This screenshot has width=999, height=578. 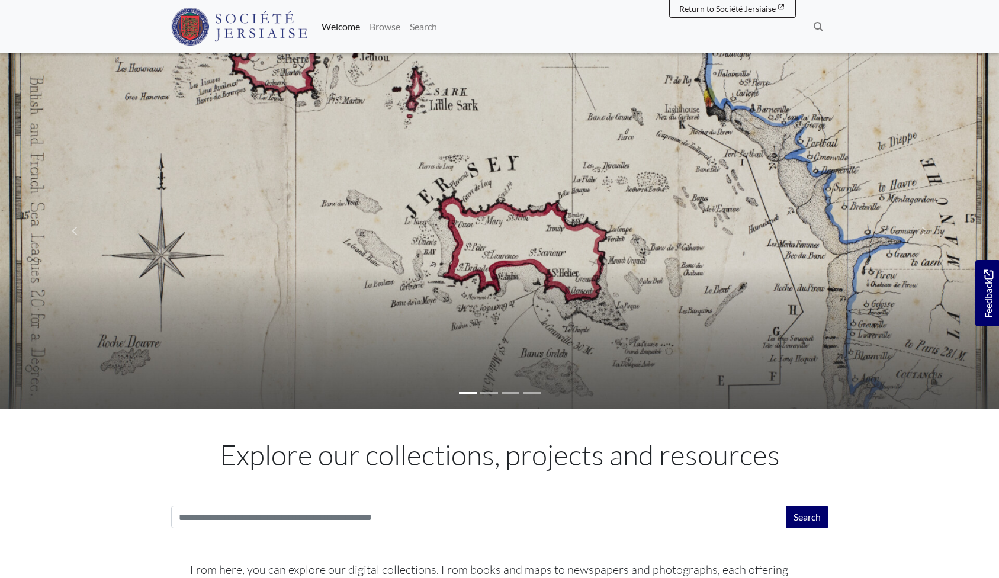 What do you see at coordinates (727, 8) in the screenshot?
I see `span: Return to Société Jersiaise` at bounding box center [727, 8].